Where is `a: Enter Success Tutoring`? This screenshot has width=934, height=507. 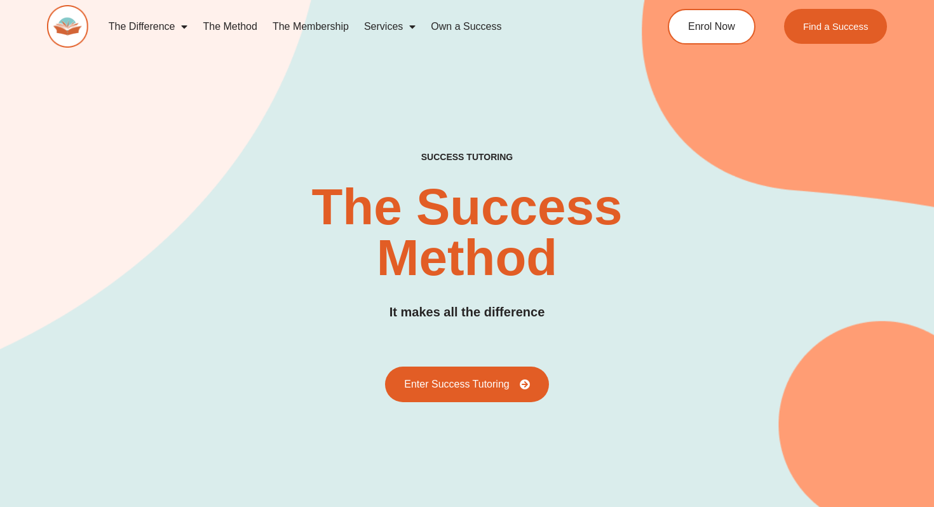 a: Enter Success Tutoring is located at coordinates (466, 384).